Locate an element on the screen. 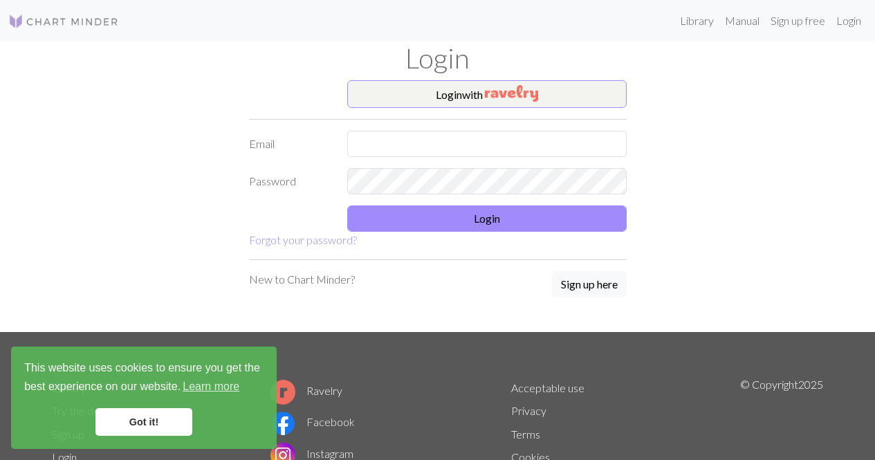 Image resolution: width=875 pixels, height=460 pixels. div: cookieconsent is located at coordinates (144, 398).